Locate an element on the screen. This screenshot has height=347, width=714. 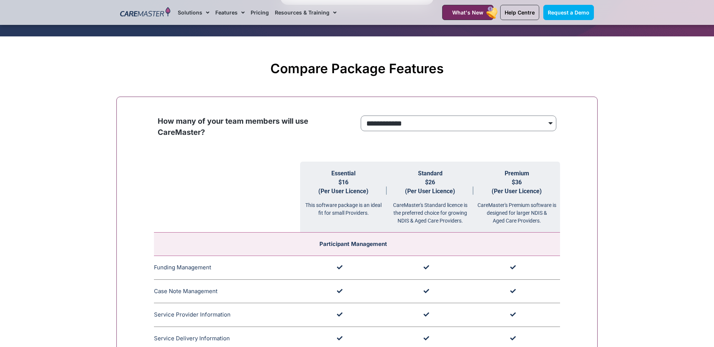
span: What's New is located at coordinates (468, 12).